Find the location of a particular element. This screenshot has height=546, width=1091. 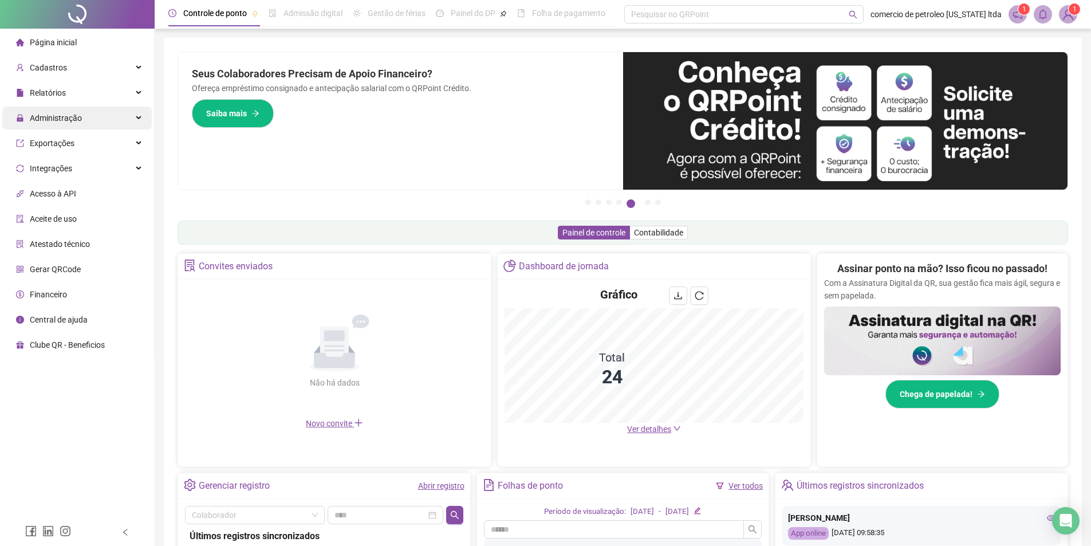

button: 7 is located at coordinates (658, 202).